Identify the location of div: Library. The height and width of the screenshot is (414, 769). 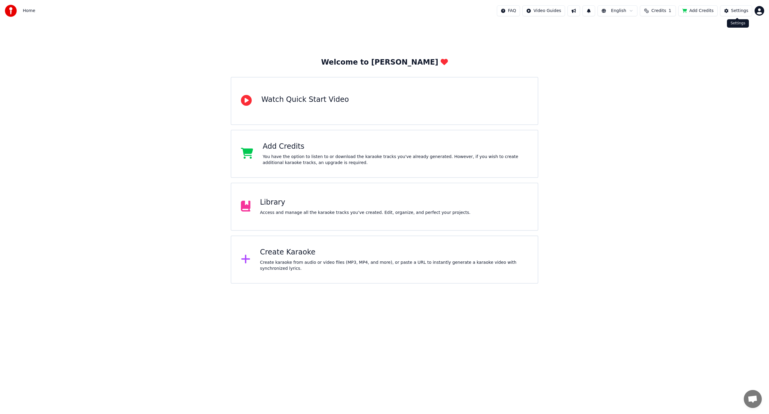
(365, 202).